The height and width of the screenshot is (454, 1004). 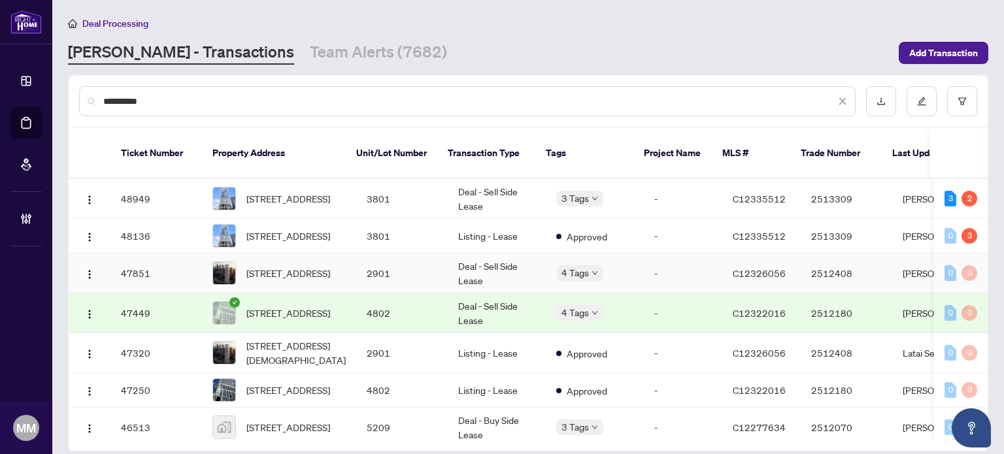 I want to click on th: Tags, so click(x=584, y=154).